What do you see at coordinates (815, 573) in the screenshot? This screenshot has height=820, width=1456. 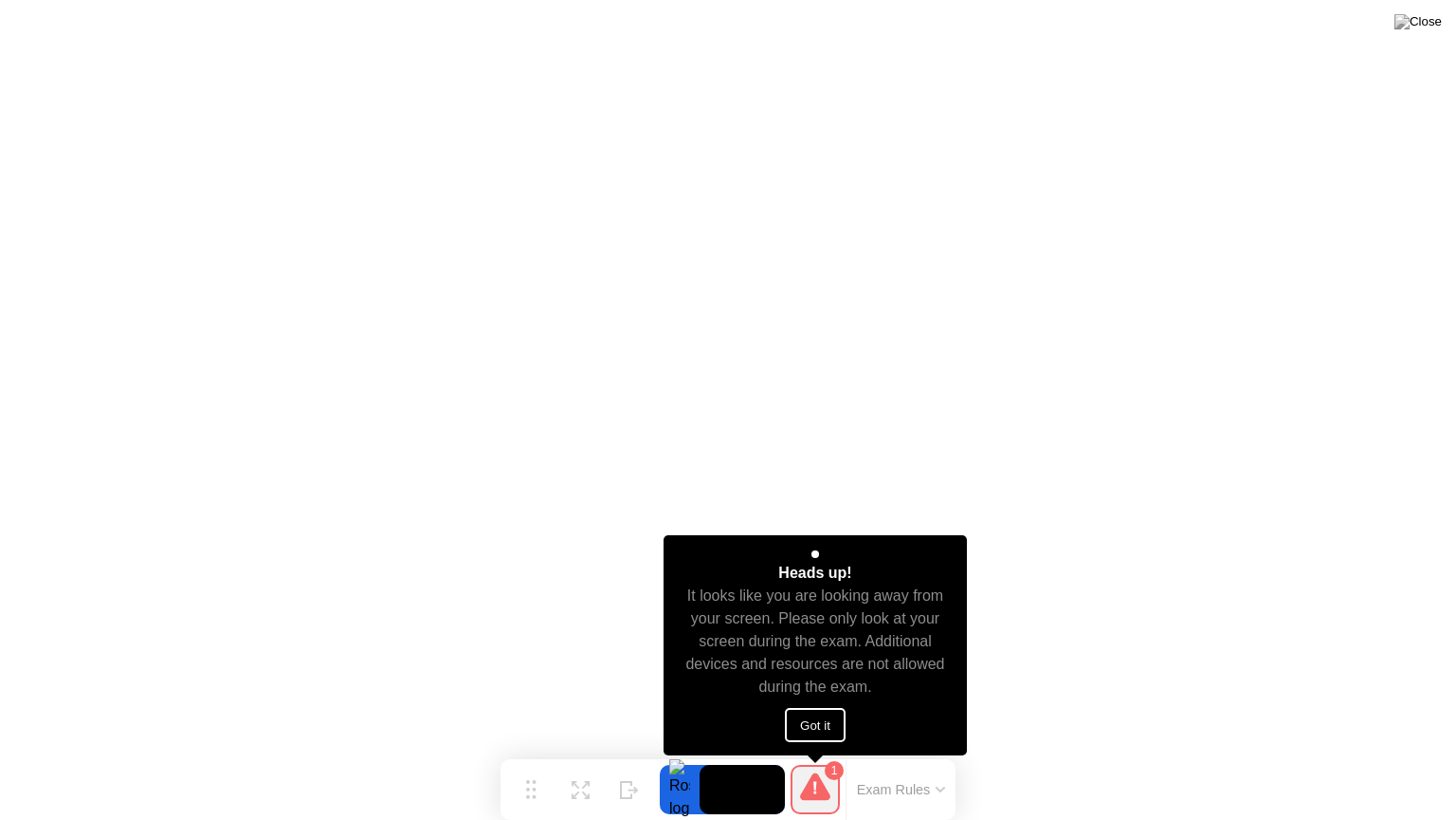 I see `div: Heads up!` at bounding box center [815, 573].